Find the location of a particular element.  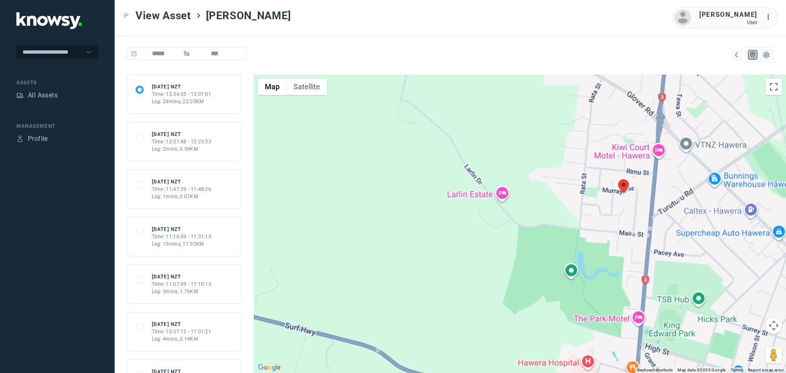

a: ProfileProfile is located at coordinates (32, 139).